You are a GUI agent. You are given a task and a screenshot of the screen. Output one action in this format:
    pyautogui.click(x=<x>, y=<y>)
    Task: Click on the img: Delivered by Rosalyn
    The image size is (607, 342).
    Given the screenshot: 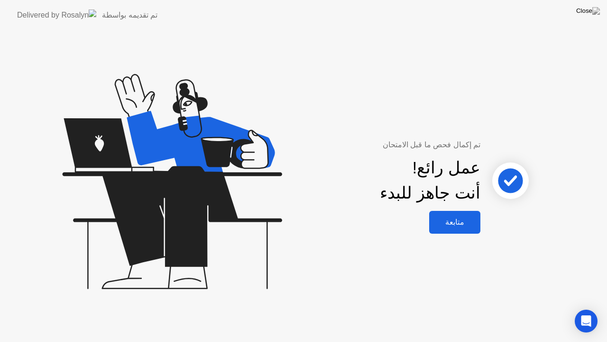 What is the action you would take?
    pyautogui.click(x=56, y=15)
    